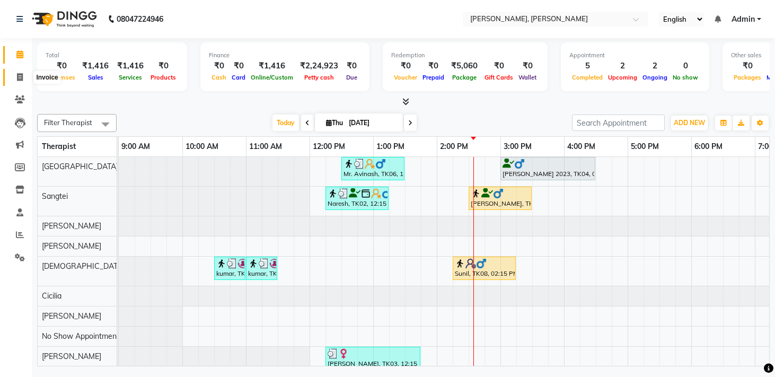 Image resolution: width=775 pixels, height=377 pixels. What do you see at coordinates (635, 55) in the screenshot?
I see `div: Appointment` at bounding box center [635, 55].